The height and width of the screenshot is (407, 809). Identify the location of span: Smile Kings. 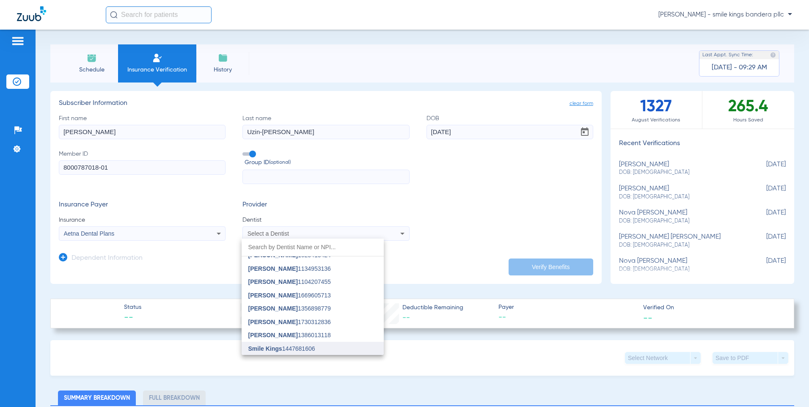
(265, 349).